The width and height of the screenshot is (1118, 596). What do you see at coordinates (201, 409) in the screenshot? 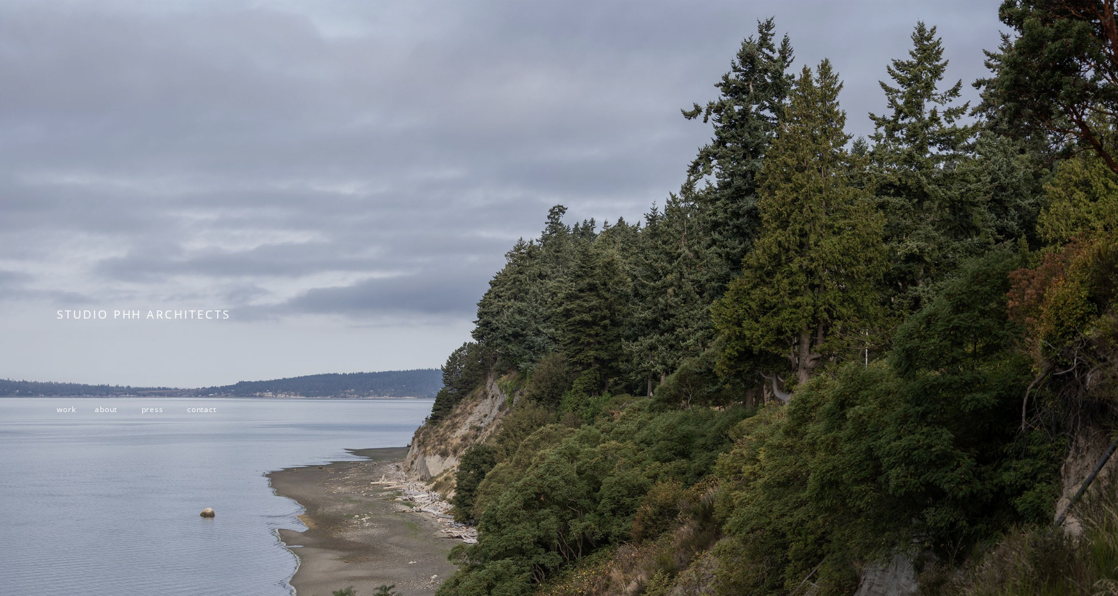
I see `a: contact` at bounding box center [201, 409].